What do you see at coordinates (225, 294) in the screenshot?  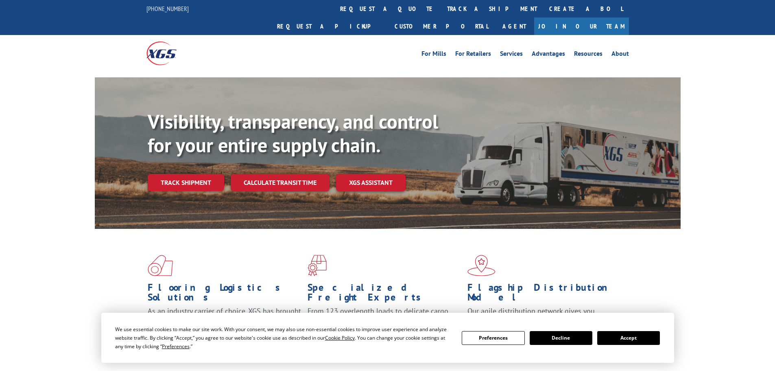 I see `h1: Flooring Logistics Solutions` at bounding box center [225, 294].